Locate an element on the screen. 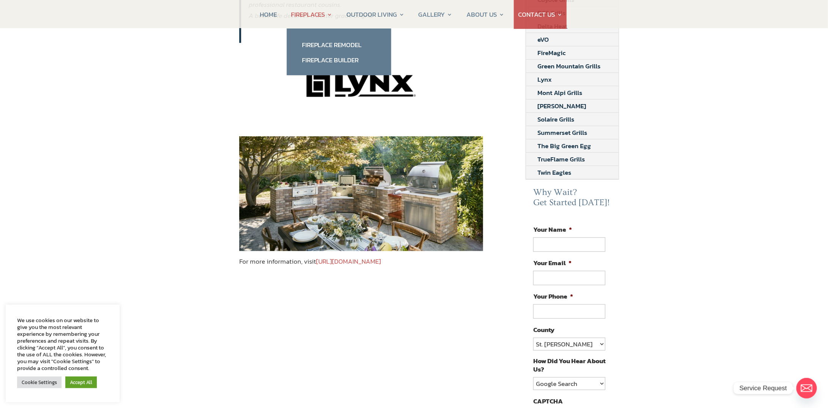  p: For more information, visit is located at coordinates (361, 265).